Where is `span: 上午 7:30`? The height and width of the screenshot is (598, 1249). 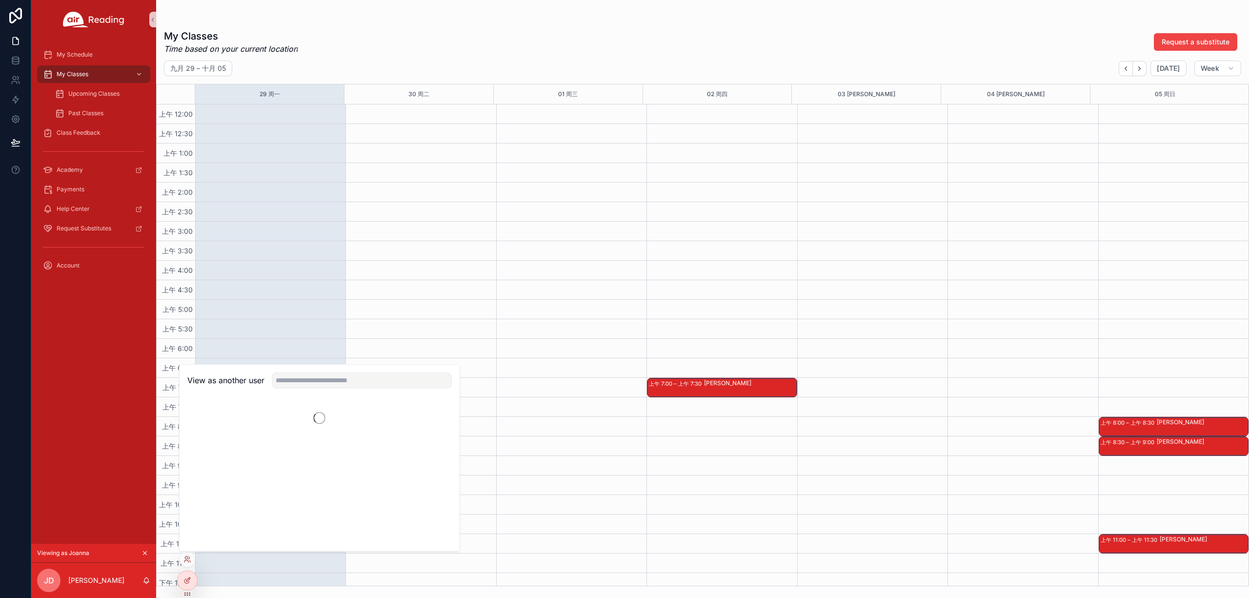 span: 上午 7:30 is located at coordinates (178, 407).